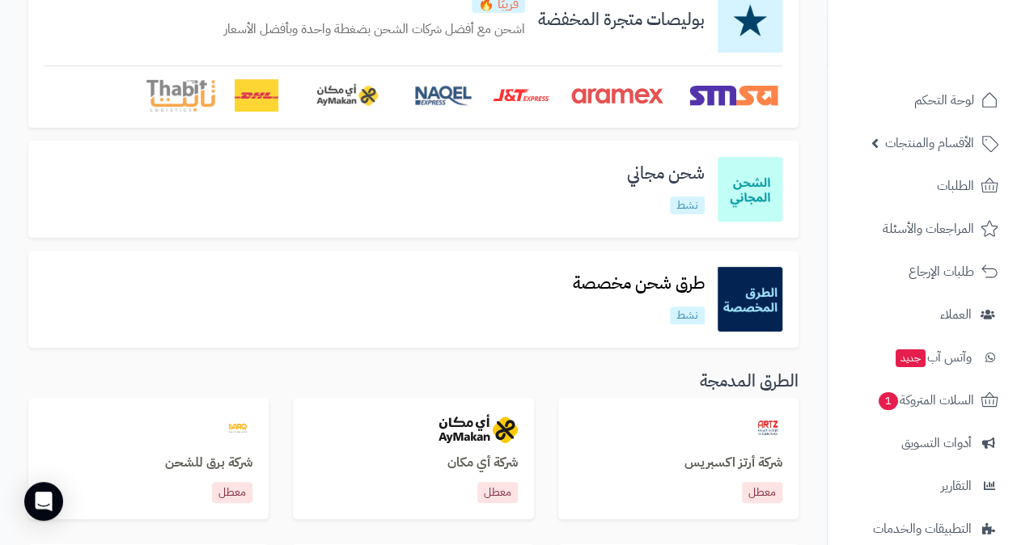 The width and height of the screenshot is (1017, 545). Describe the element at coordinates (638, 283) in the screenshot. I see `h3: طرق شحن مخصصة` at that location.